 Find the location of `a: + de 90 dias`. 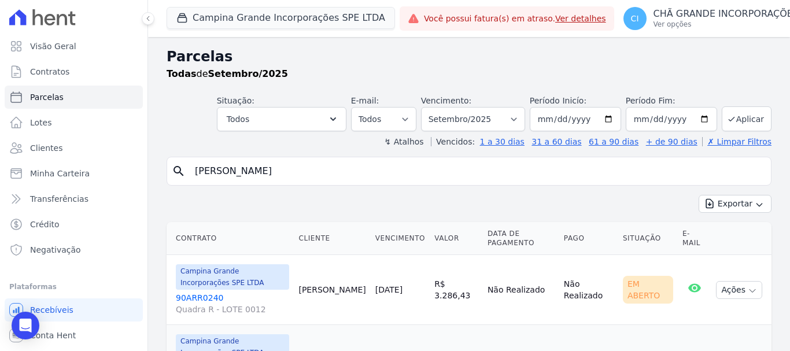

a: + de 90 dias is located at coordinates (672, 142).